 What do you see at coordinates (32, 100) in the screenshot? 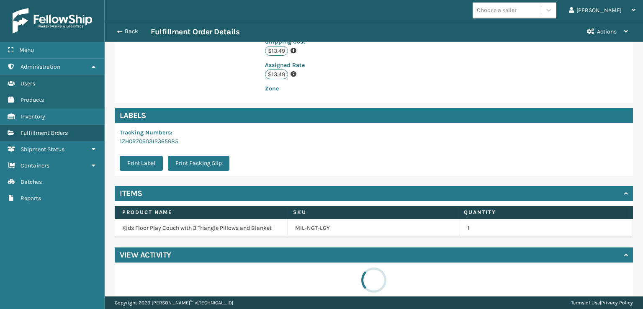
I see `span: Products` at bounding box center [32, 100].